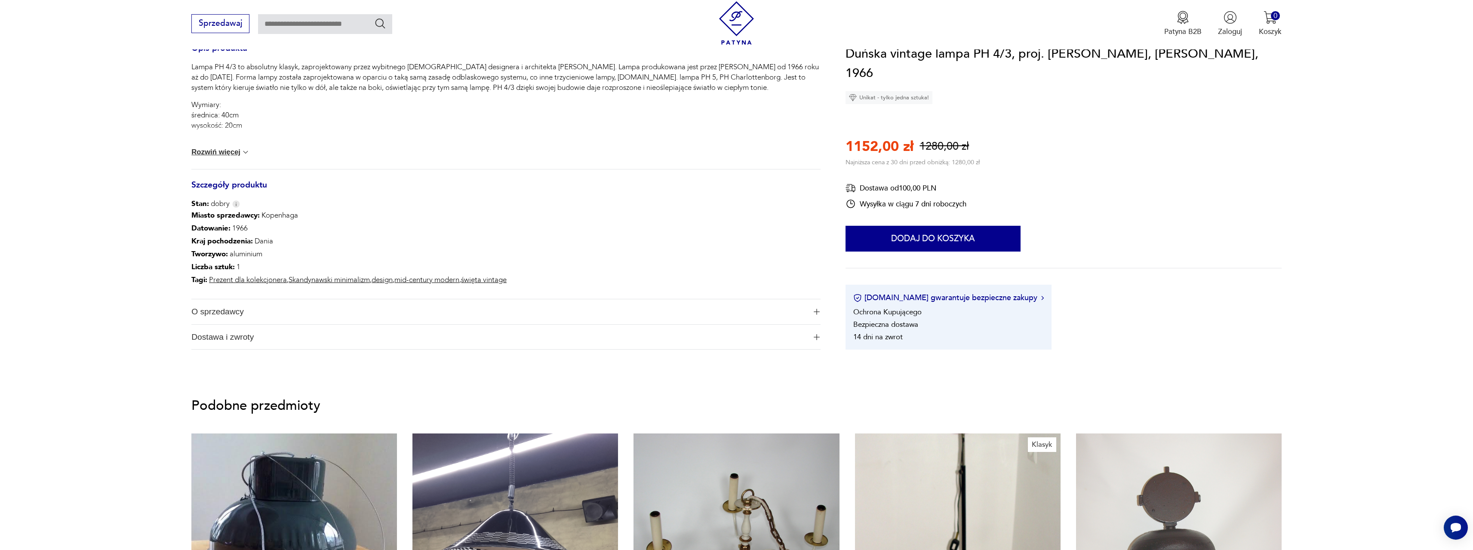 The image size is (1473, 550). What do you see at coordinates (220, 24) in the screenshot?
I see `a: Sprzedawaj` at bounding box center [220, 24].